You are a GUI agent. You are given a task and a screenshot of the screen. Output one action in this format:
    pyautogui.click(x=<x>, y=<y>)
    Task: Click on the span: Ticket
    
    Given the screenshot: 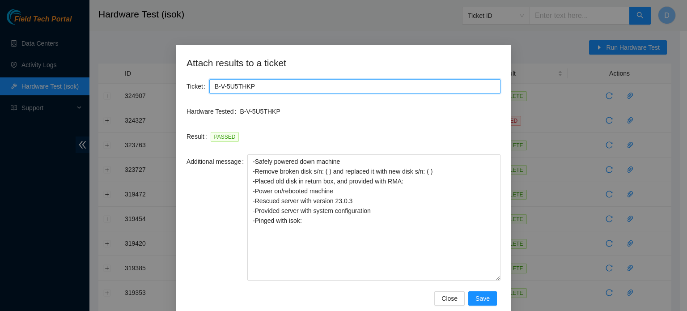 What is the action you would take?
    pyautogui.click(x=195, y=86)
    